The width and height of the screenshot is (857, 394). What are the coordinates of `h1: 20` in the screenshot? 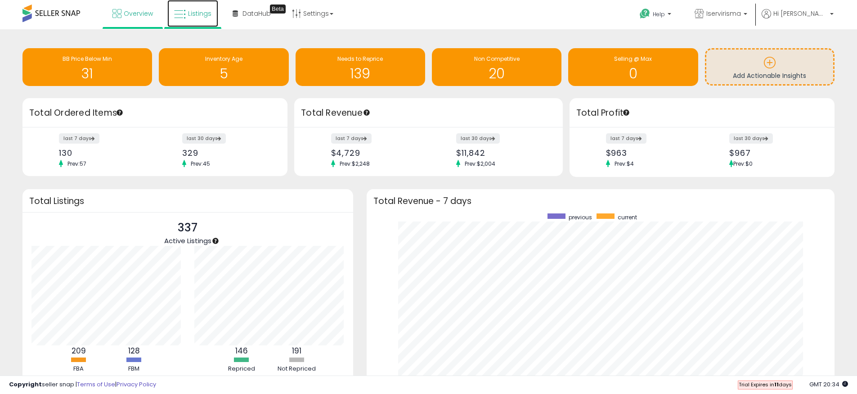 It's located at (497, 73).